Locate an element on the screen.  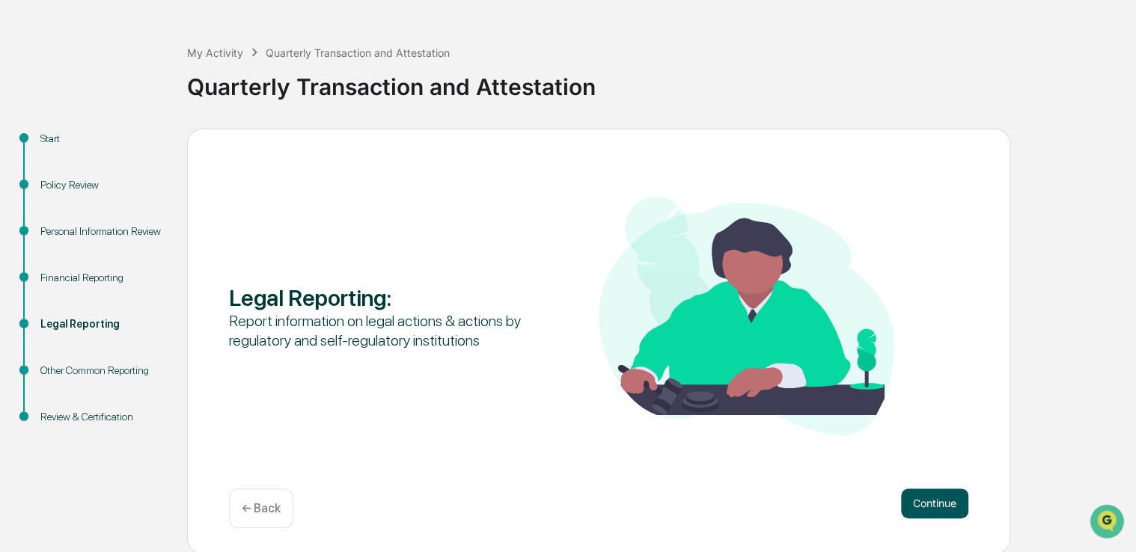
div: Start is located at coordinates (102, 138).